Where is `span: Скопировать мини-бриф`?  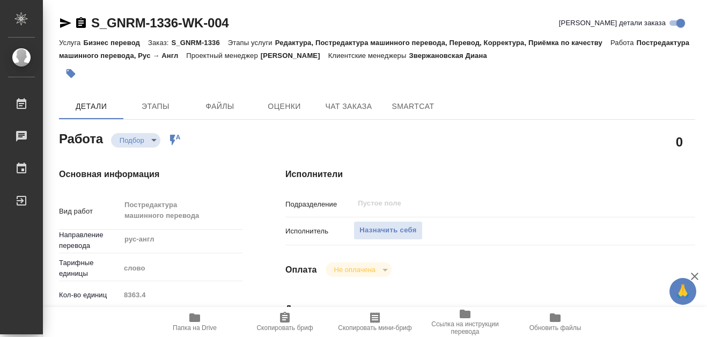
span: Скопировать мини-бриф is located at coordinates (375, 328).